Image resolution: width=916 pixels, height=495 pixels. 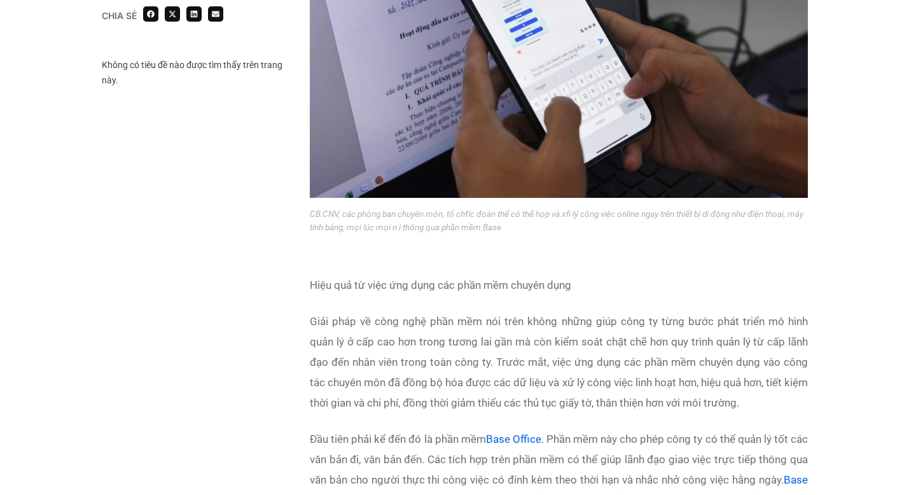 I want to click on div: Không có tiêu đề nào được tìm thấy trên trang này., so click(x=196, y=73).